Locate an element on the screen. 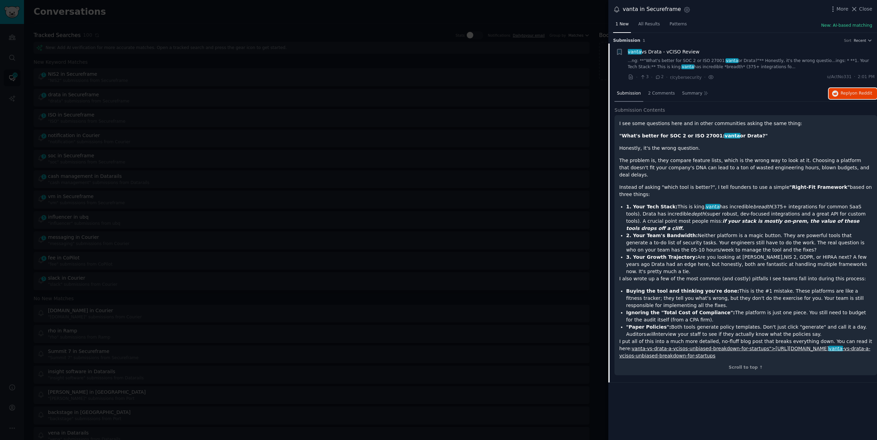 The height and width of the screenshot is (440, 877). span: Close is located at coordinates (866, 9).